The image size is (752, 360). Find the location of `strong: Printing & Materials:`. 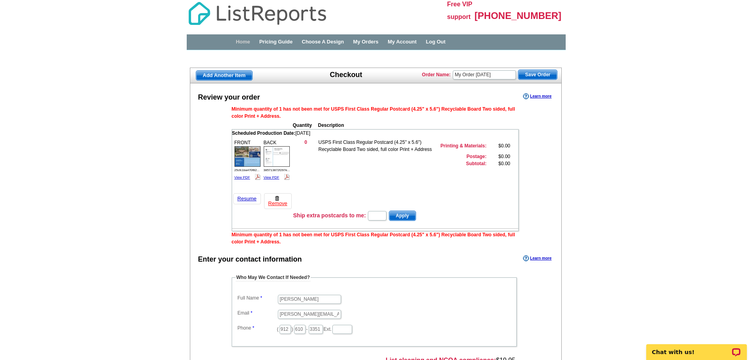

strong: Printing & Materials: is located at coordinates (463, 146).